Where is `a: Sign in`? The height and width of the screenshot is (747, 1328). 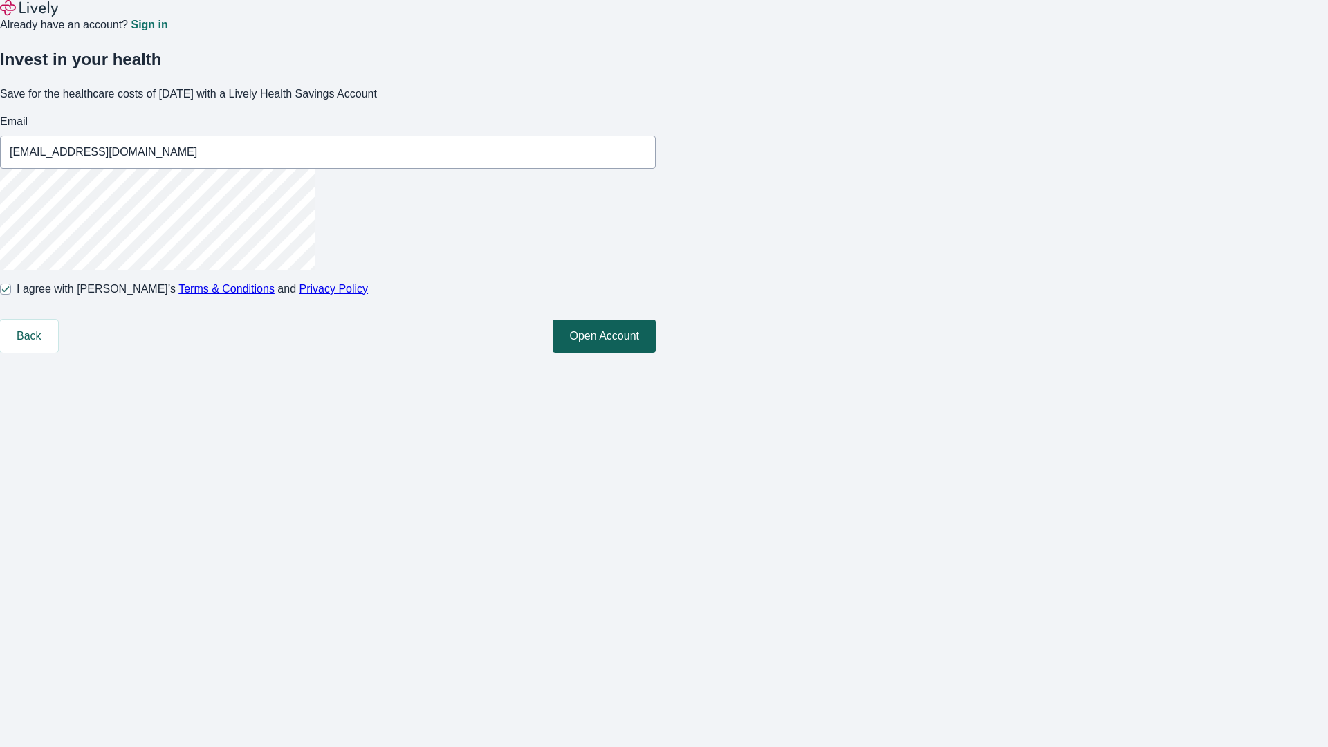 a: Sign in is located at coordinates (149, 25).